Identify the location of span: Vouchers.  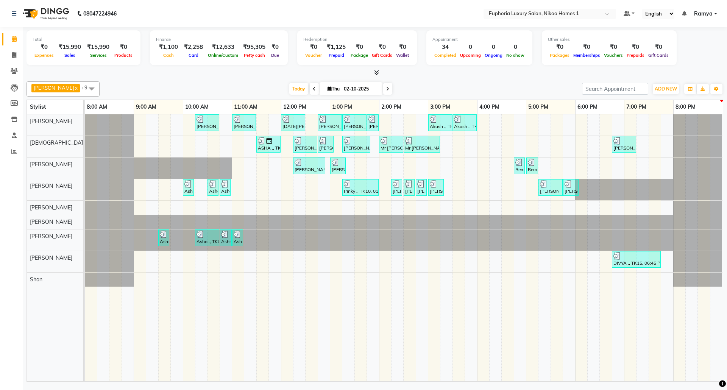
(614, 55).